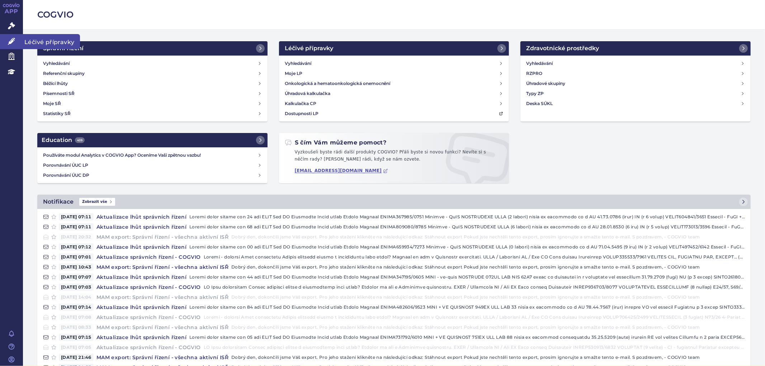  What do you see at coordinates (150, 165) in the screenshot?
I see `h4: Porovnávání ÚUC LP` at bounding box center [150, 165].